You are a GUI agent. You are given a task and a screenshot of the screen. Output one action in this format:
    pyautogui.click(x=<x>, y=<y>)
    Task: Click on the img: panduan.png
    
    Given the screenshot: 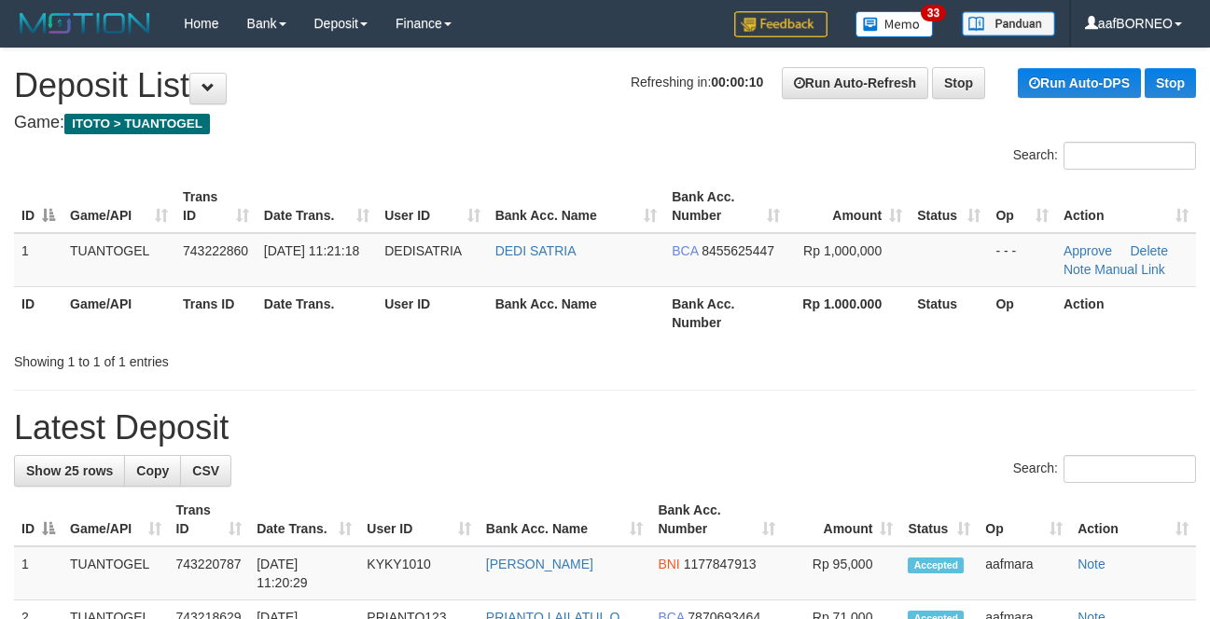 What is the action you would take?
    pyautogui.click(x=1008, y=23)
    